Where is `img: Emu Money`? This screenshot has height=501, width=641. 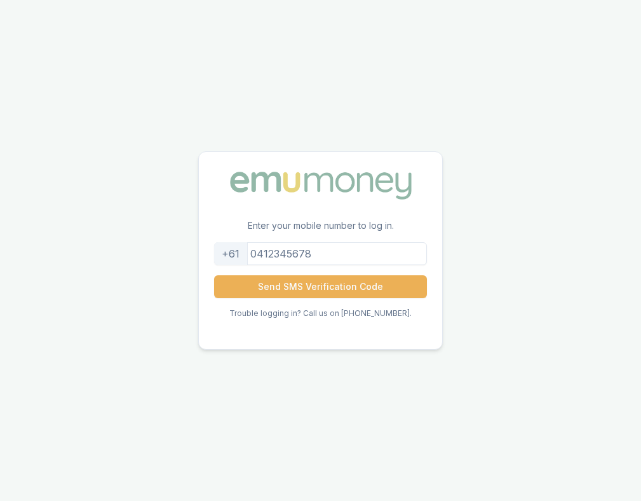 img: Emu Money is located at coordinates (321, 185).